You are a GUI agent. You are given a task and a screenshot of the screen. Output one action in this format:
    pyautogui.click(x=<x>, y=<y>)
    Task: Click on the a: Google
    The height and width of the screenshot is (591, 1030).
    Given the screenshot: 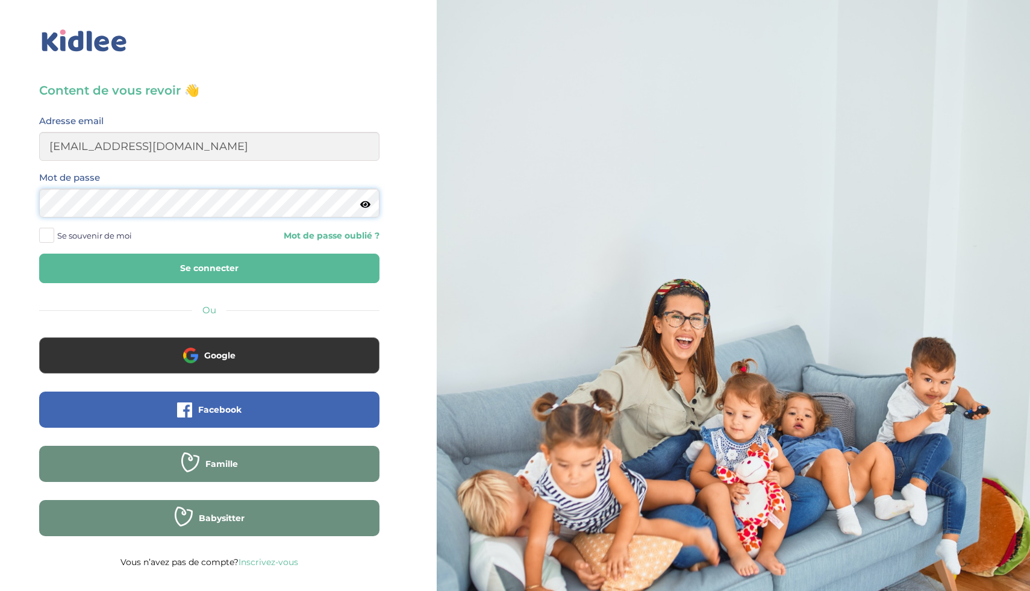 What is the action you would take?
    pyautogui.click(x=209, y=363)
    